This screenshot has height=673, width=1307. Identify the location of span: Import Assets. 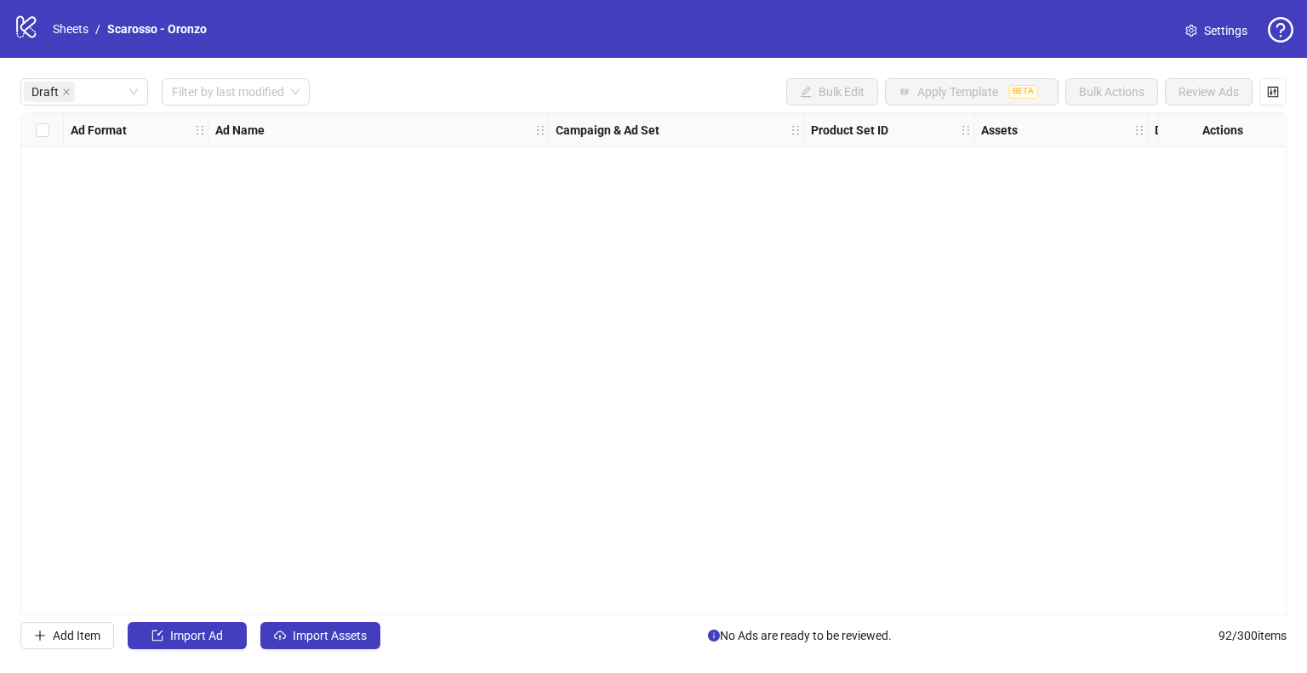
(329, 636).